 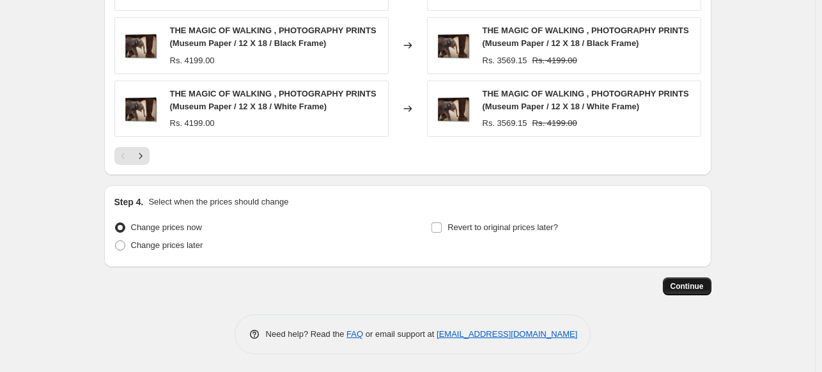 I want to click on button: Next, so click(x=141, y=156).